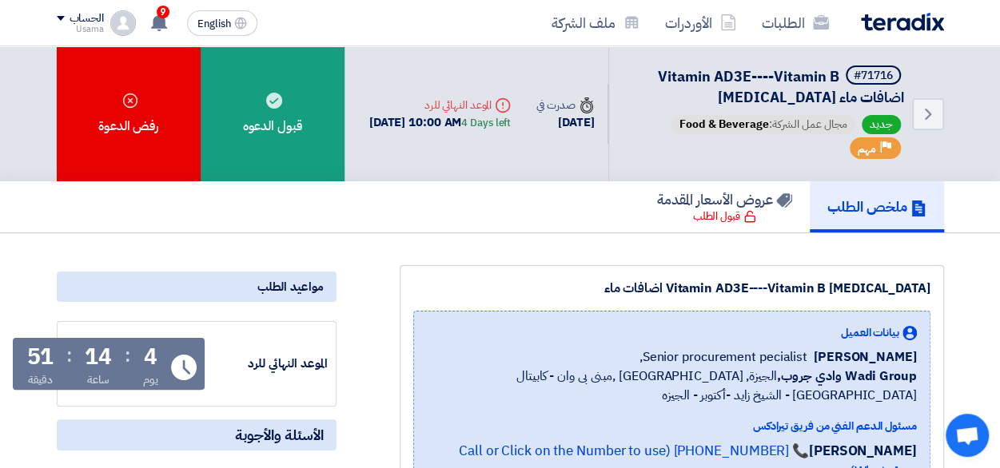  Describe the element at coordinates (869, 332) in the screenshot. I see `span: بيانات العميل` at that location.